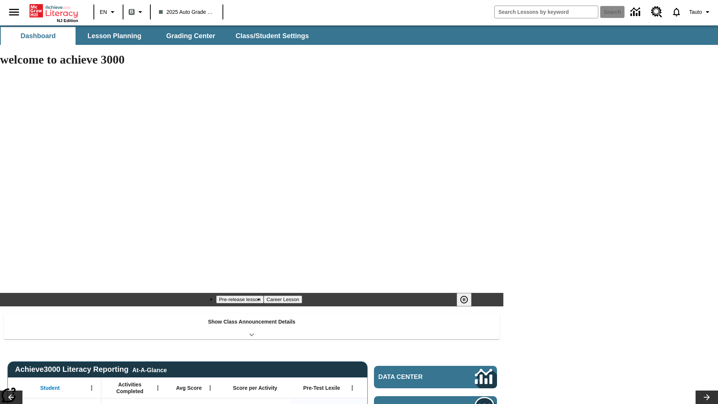 Image resolution: width=718 pixels, height=404 pixels. What do you see at coordinates (50, 388) in the screenshot?
I see `span: Student` at bounding box center [50, 388].